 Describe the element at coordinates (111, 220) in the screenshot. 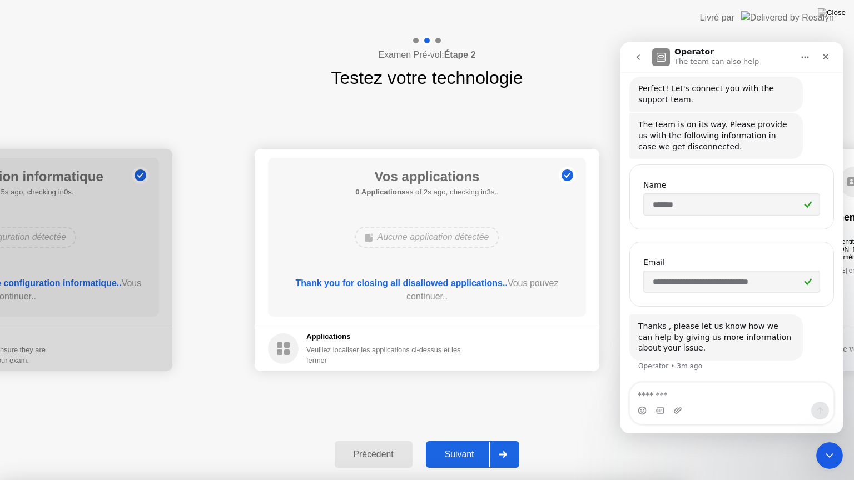

I see `div: Email` at that location.